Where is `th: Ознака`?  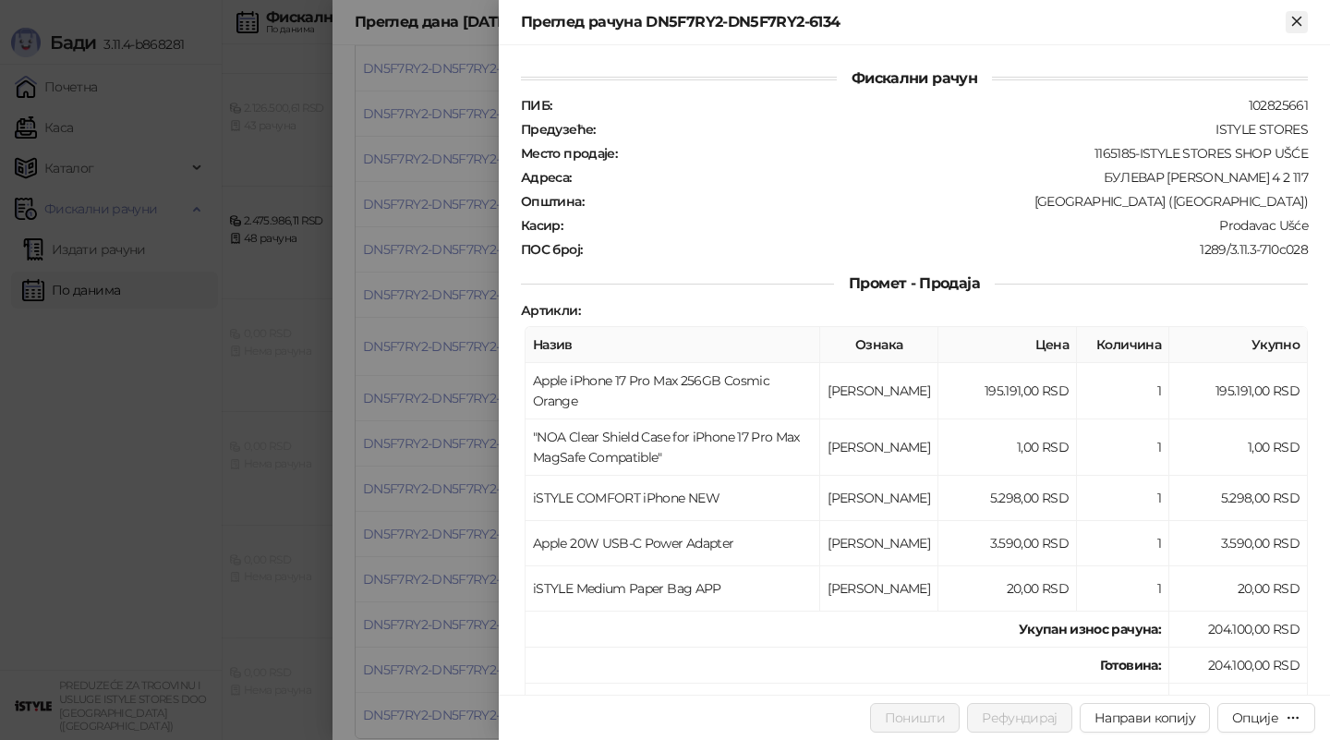
th: Ознака is located at coordinates (879, 344).